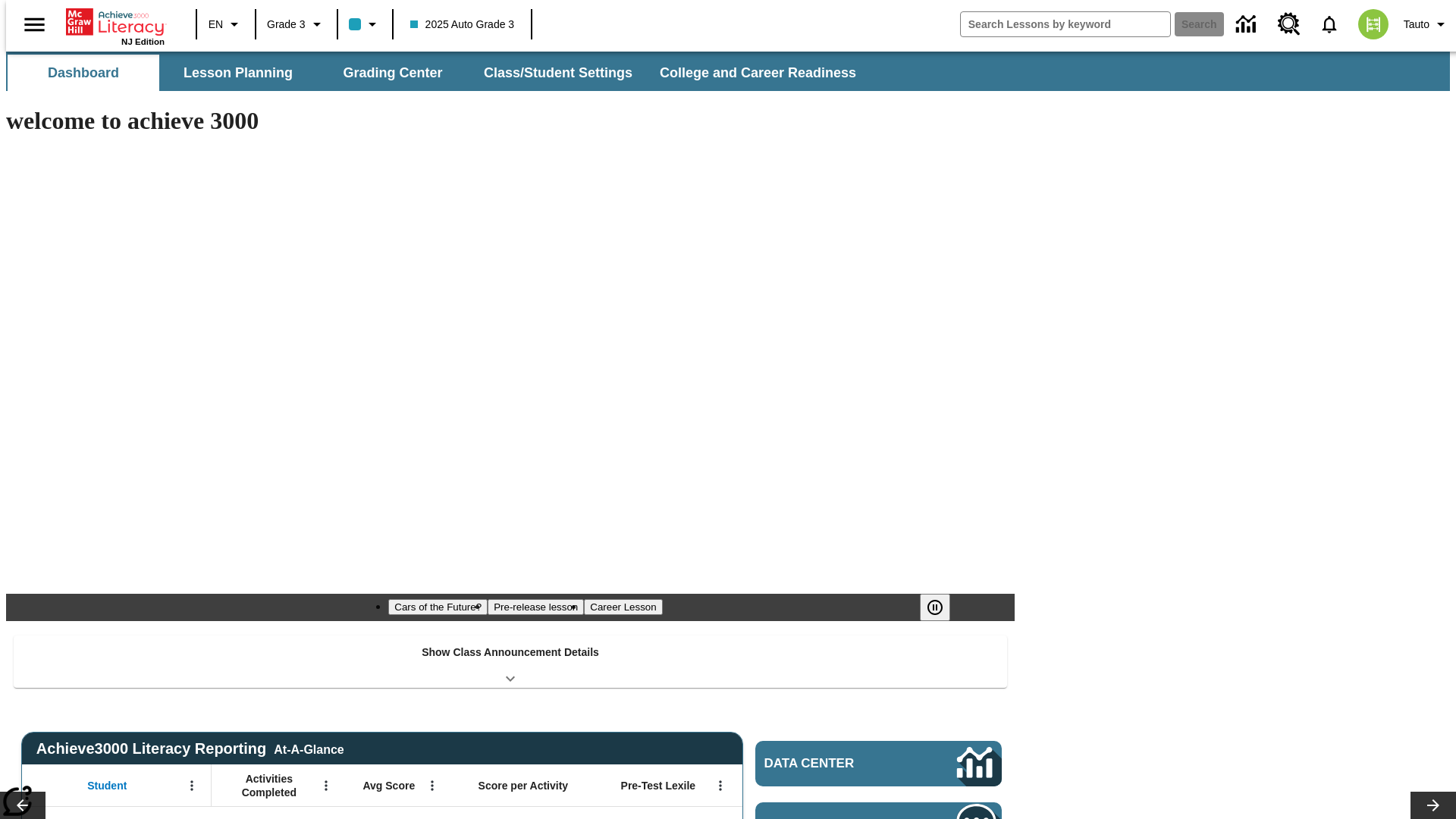 The width and height of the screenshot is (1456, 819). Describe the element at coordinates (558, 72) in the screenshot. I see `button: Class/Student Settings` at that location.